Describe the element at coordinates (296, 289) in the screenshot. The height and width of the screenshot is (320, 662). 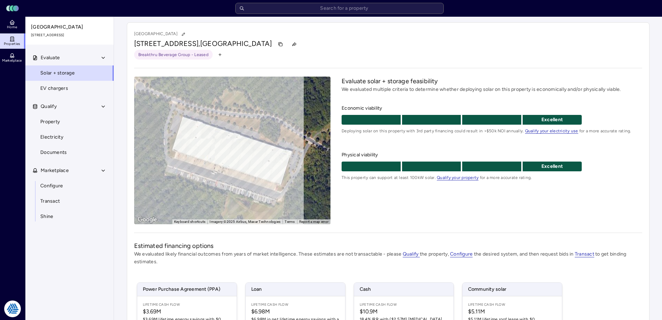
I see `span: Loan` at that location.